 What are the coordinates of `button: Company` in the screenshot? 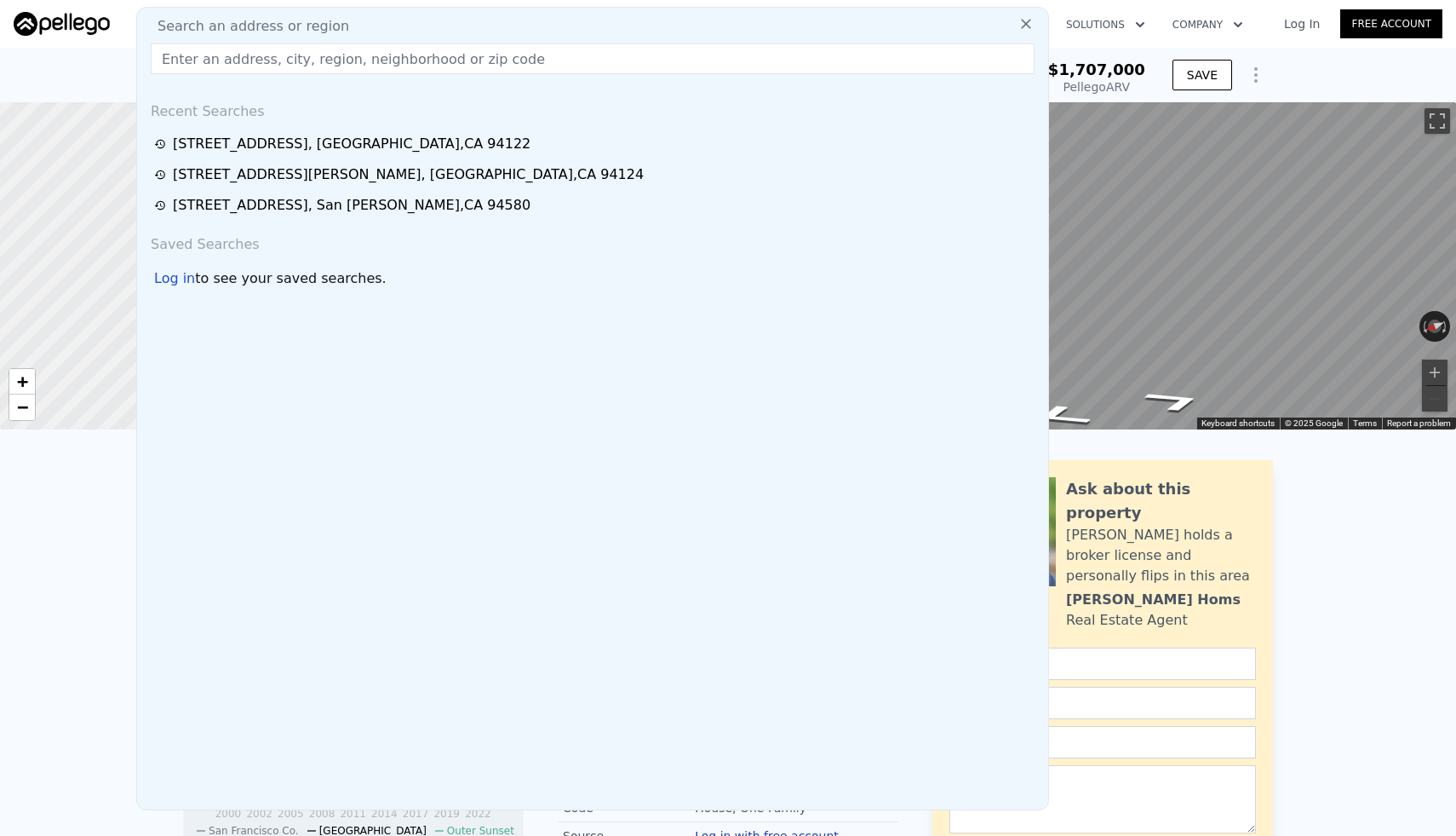 It's located at (1208, 25).